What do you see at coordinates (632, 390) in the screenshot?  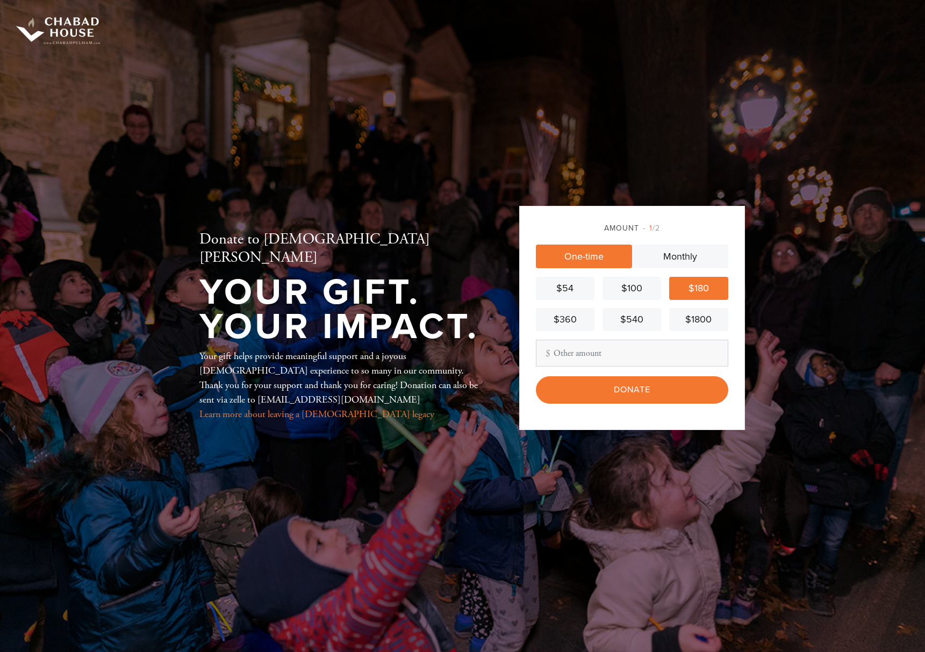 I see `input: Donate` at bounding box center [632, 390].